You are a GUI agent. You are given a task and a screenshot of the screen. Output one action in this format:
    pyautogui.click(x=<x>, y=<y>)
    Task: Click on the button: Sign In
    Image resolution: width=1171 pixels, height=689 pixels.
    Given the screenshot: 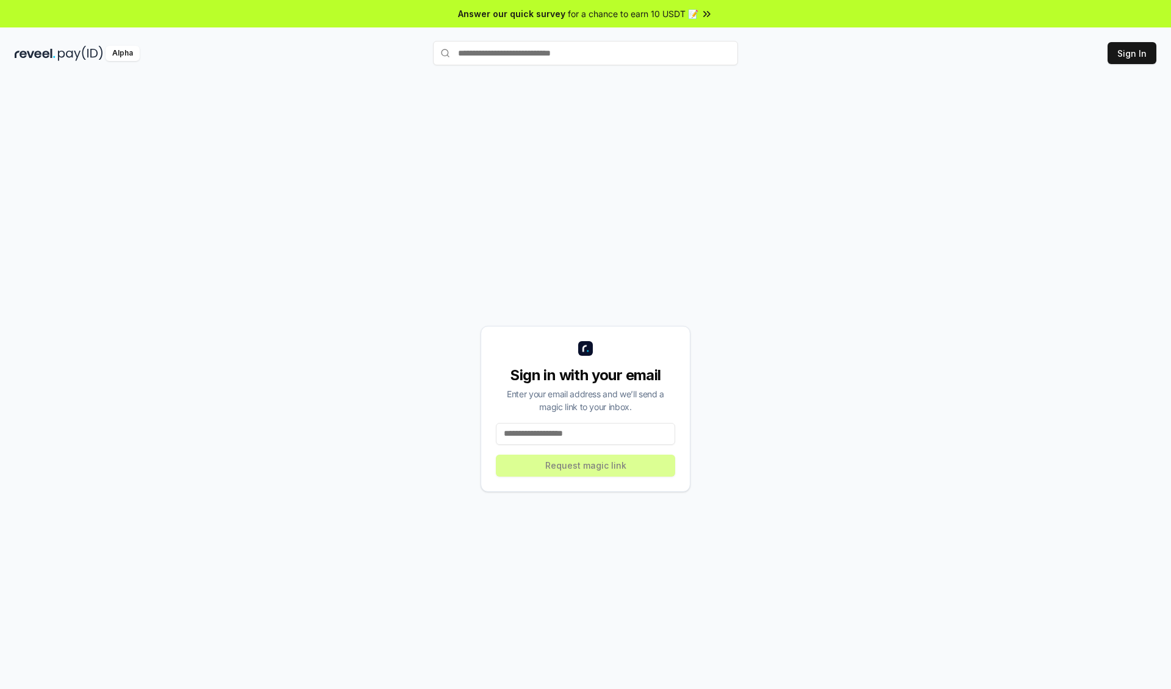 What is the action you would take?
    pyautogui.click(x=1132, y=53)
    